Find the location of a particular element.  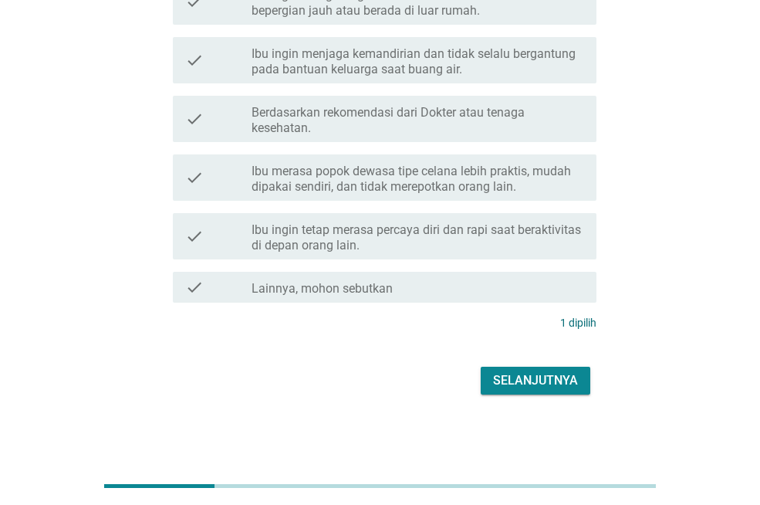

label: Ibu merasa popok dewasa tipe celana lebih praktis, mudah dipakai sendiri, dan tidak merepotkan or... is located at coordinates (418, 179).